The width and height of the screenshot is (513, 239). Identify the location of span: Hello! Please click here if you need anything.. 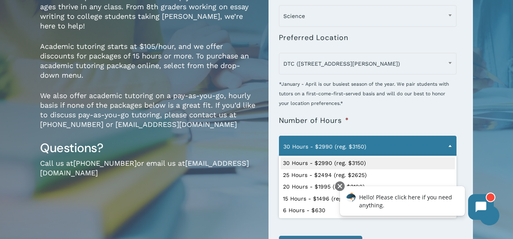
(74, 21).